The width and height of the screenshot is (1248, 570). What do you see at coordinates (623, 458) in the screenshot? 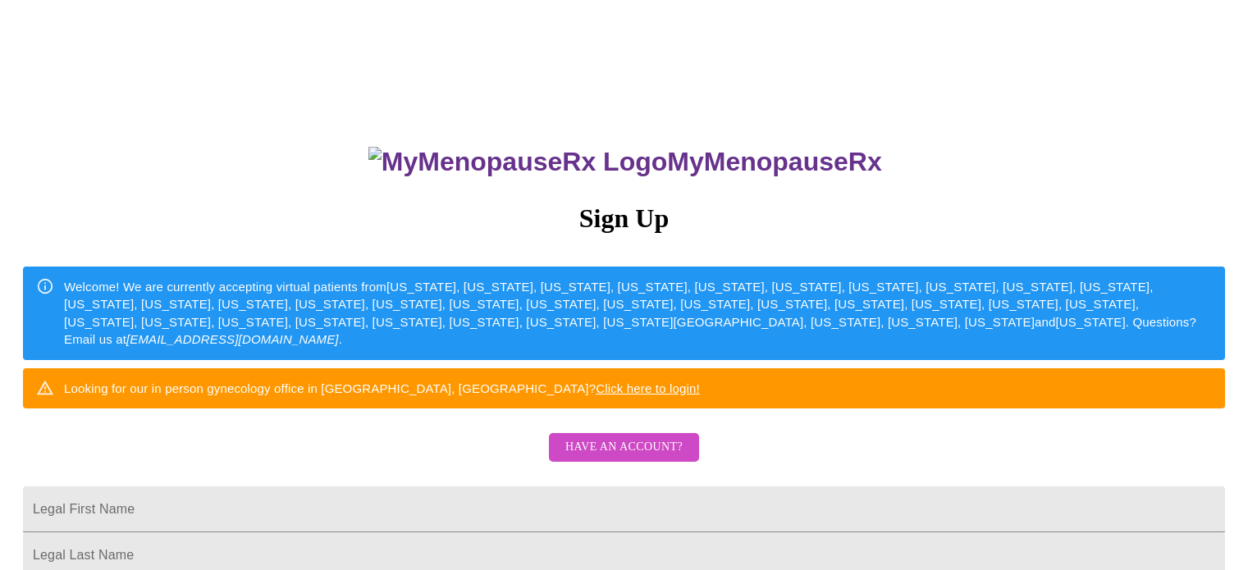
I see `a: Have an account?` at bounding box center [623, 458].